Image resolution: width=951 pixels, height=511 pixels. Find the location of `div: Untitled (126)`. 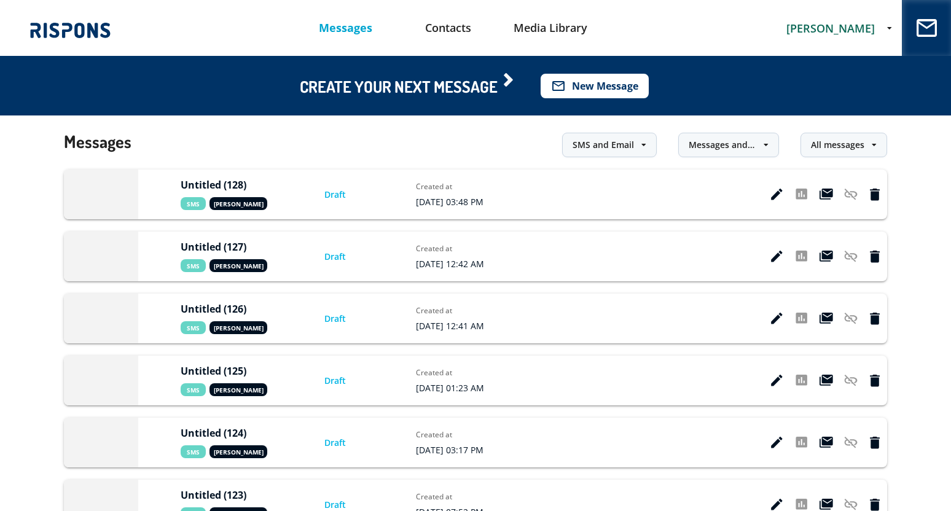

div: Untitled (126) is located at coordinates (231, 309).